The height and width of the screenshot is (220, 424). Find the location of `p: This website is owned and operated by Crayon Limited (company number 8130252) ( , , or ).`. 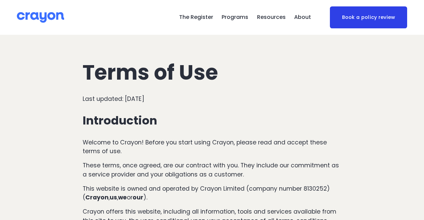

p: This website is owned and operated by Crayon Limited (company number 8130252) ( , , or ). is located at coordinates (212, 193).